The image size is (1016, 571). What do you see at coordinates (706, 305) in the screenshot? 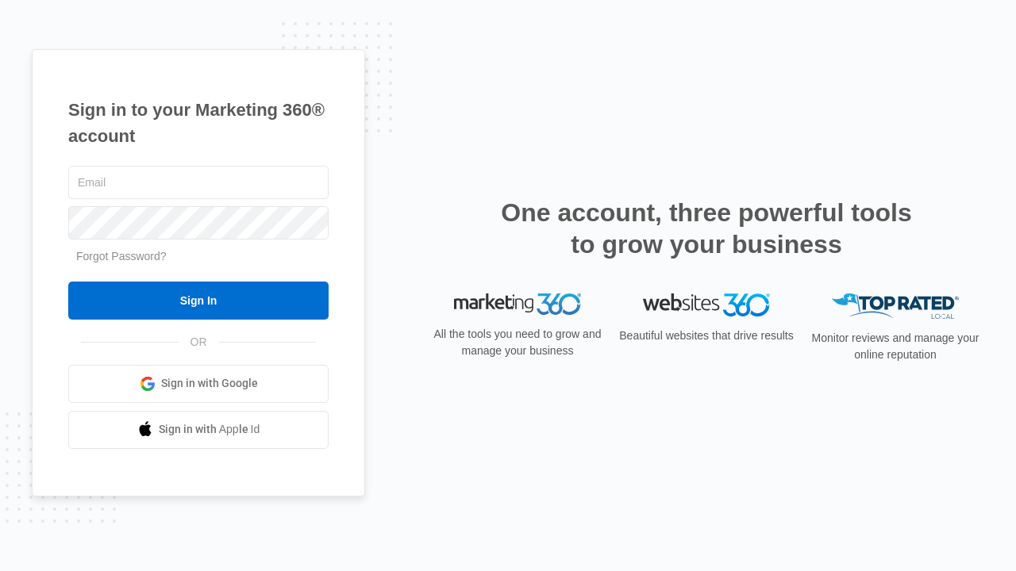
I see `img: Websites 360` at bounding box center [706, 305].